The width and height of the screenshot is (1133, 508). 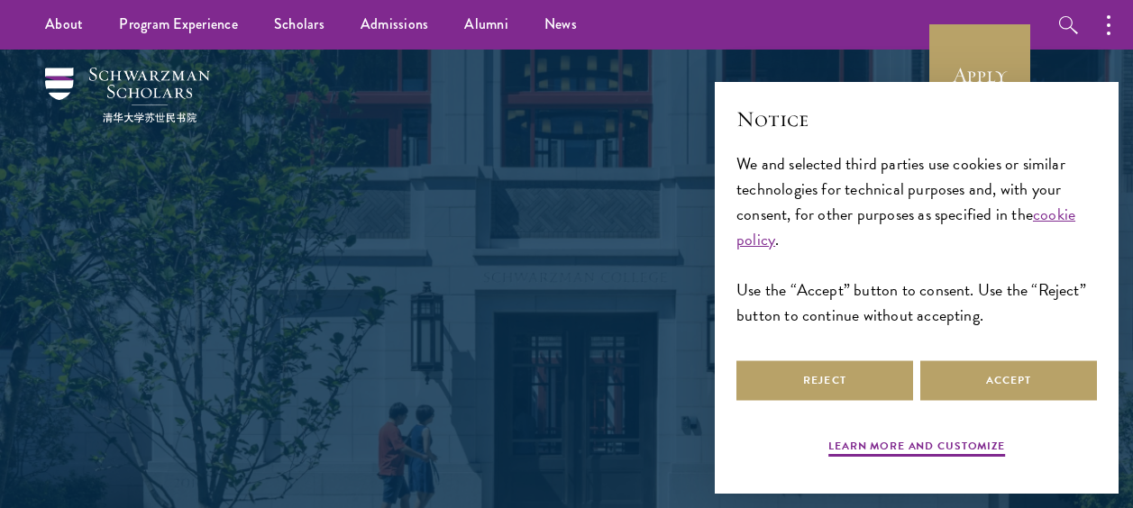 I want to click on img: Schwarzman Scholars, so click(x=127, y=95).